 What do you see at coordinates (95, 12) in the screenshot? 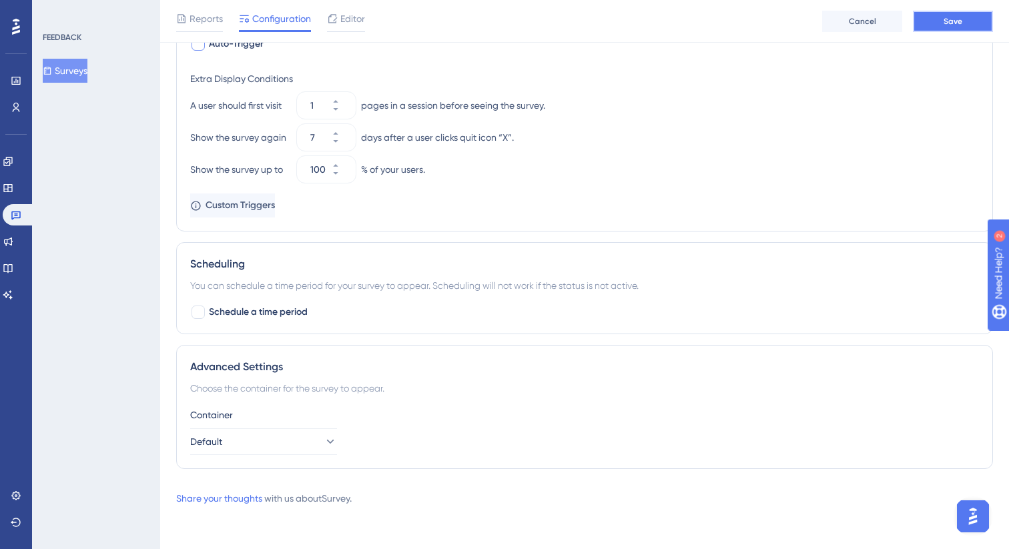
I see `div: 2` at bounding box center [95, 12].